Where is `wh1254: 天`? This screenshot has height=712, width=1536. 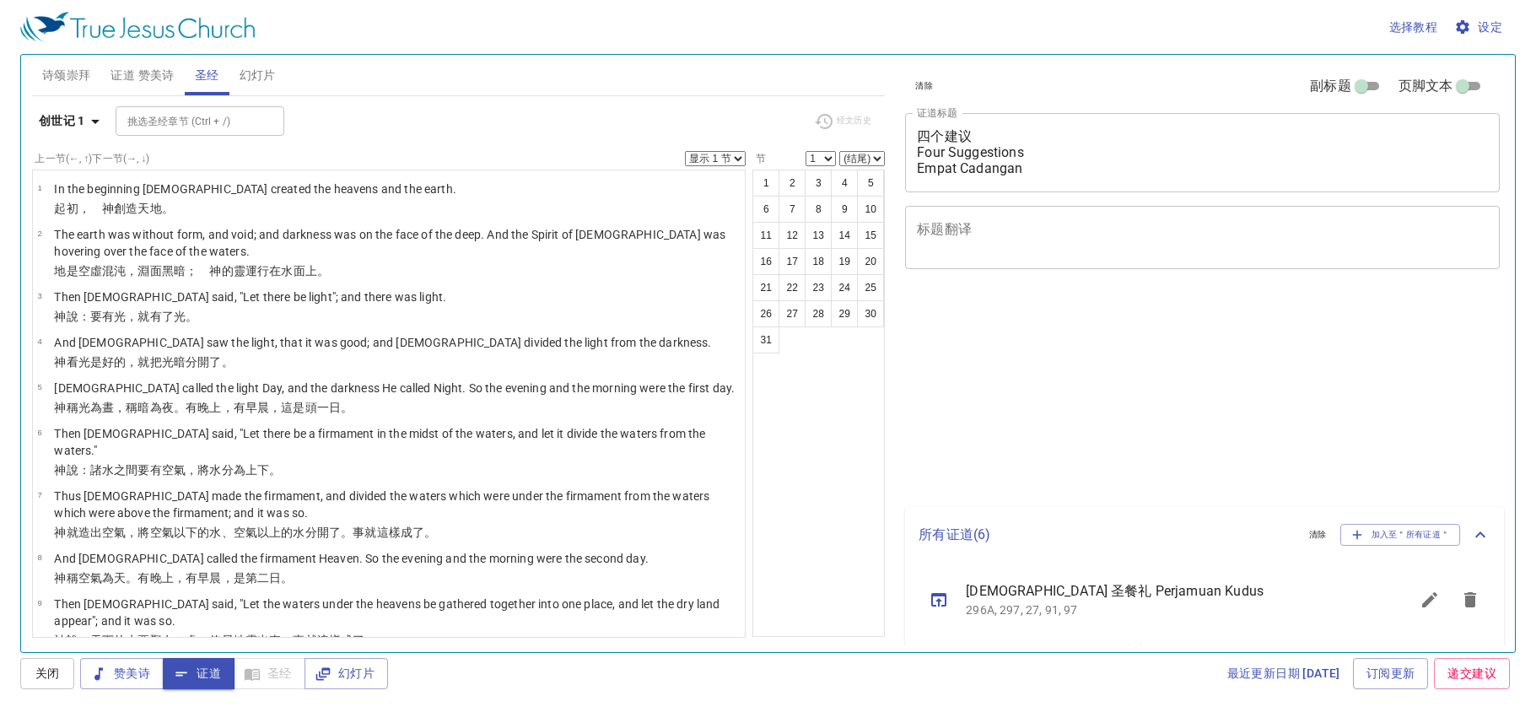 wh1254: 天 is located at coordinates (155, 208).